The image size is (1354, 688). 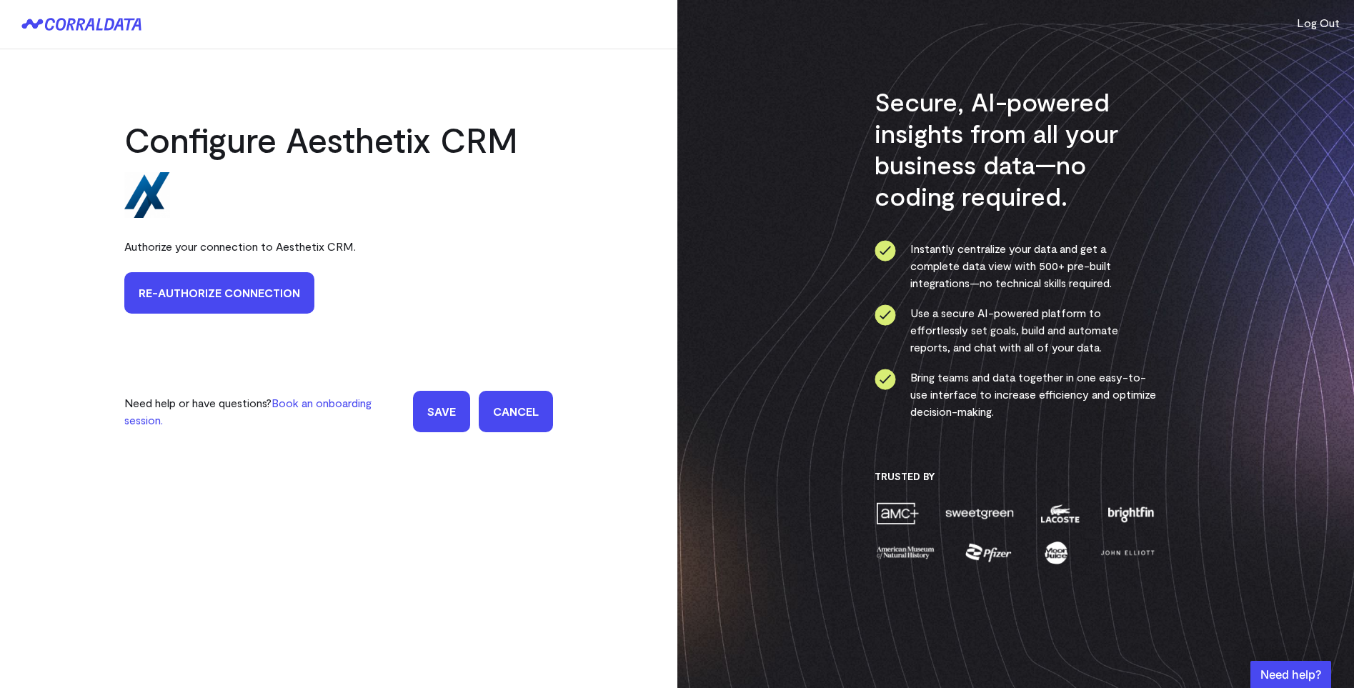 I want to click on li: Instantly centralize your data and get a complete data view with 500+ pre-built integrations—no t..., so click(x=1015, y=266).